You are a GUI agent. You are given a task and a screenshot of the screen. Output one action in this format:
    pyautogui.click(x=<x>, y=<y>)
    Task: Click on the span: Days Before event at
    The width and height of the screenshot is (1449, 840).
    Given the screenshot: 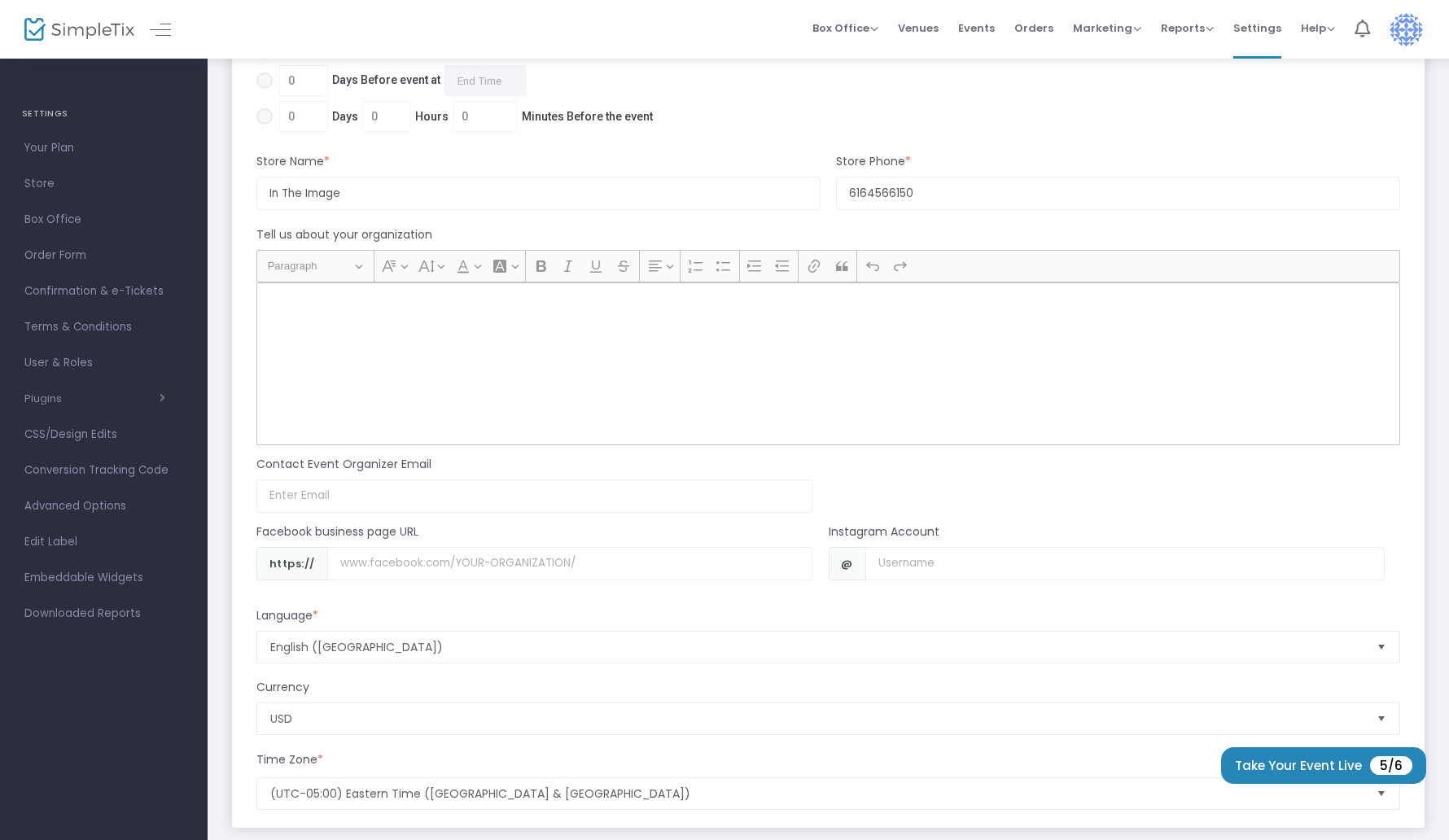 What is the action you would take?
    pyautogui.click(x=400, y=81)
    